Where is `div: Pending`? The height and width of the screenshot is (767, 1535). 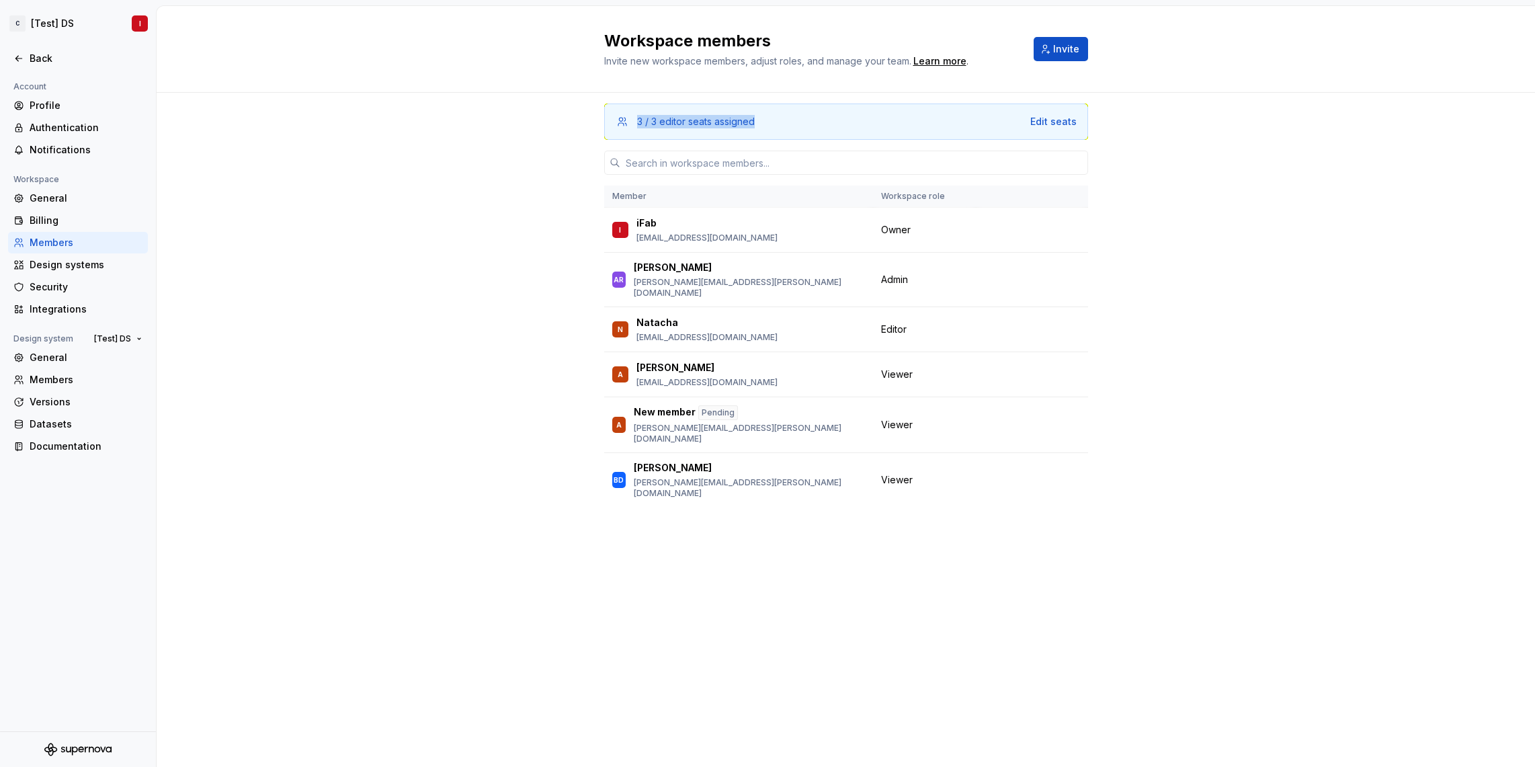
div: Pending is located at coordinates (718, 413).